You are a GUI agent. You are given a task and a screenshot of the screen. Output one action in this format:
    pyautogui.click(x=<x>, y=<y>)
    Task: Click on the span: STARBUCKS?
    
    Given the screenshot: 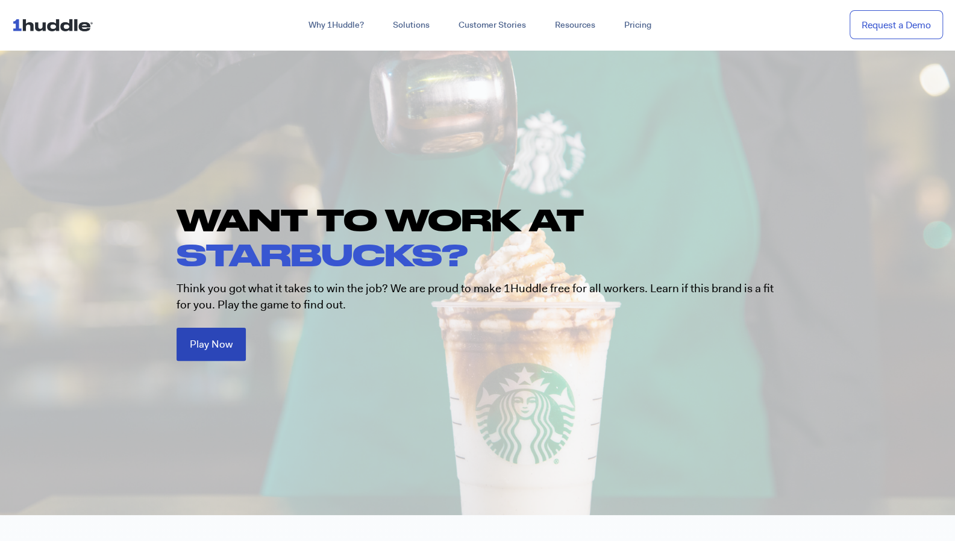 What is the action you would take?
    pyautogui.click(x=322, y=254)
    